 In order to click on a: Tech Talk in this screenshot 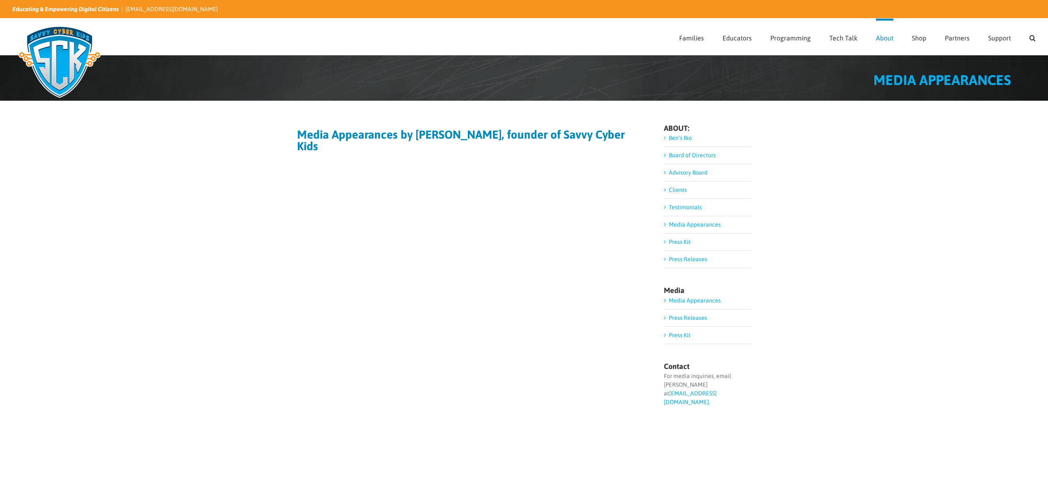, I will do `click(844, 37)`.